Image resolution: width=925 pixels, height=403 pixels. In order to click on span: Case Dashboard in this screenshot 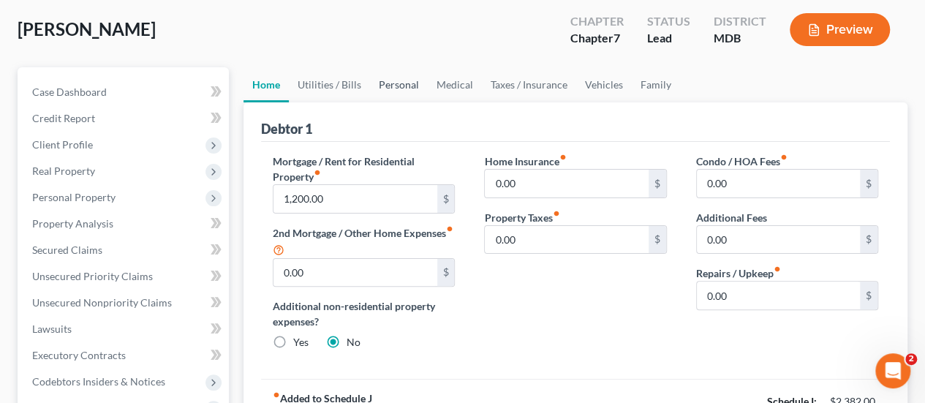, I will do `click(69, 91)`.